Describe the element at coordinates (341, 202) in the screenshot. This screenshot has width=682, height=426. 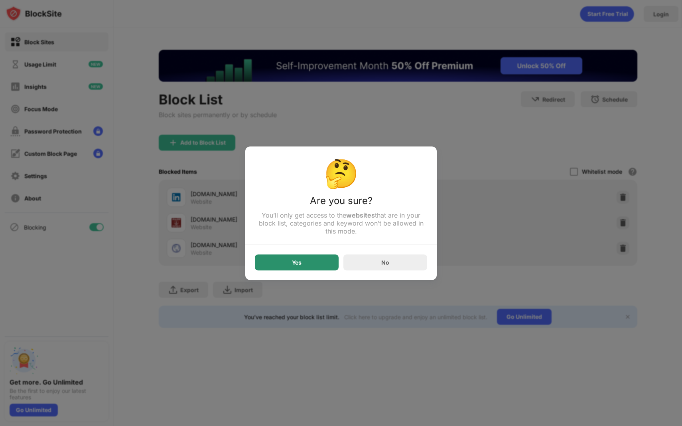
I see `div: Are you sure?` at that location.